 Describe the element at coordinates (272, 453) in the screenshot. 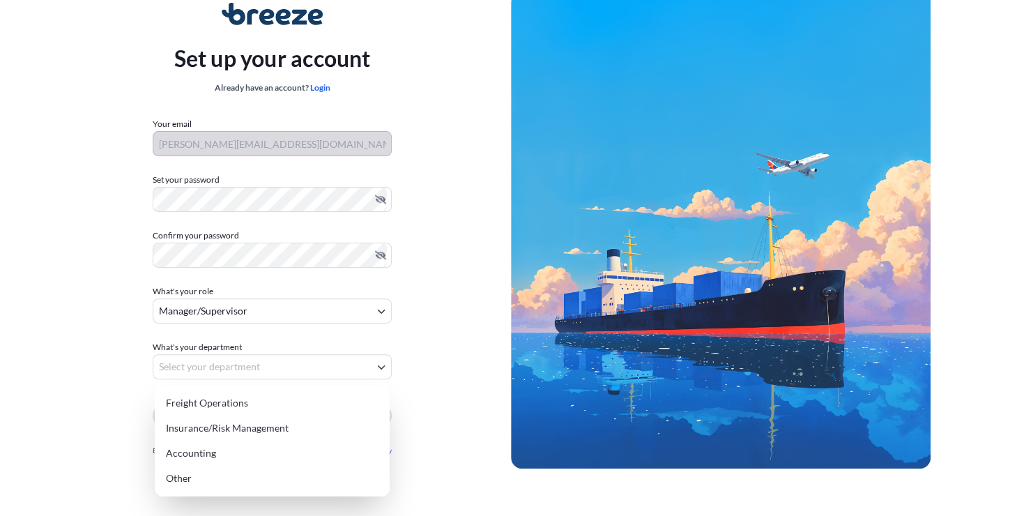

I see `div: Accounting` at that location.